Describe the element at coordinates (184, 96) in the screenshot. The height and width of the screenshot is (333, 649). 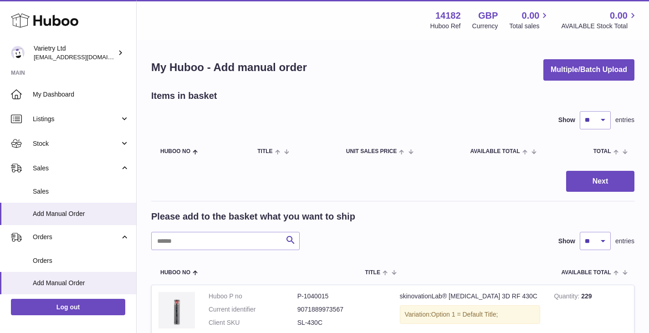
I see `h2: Items in basket` at that location.